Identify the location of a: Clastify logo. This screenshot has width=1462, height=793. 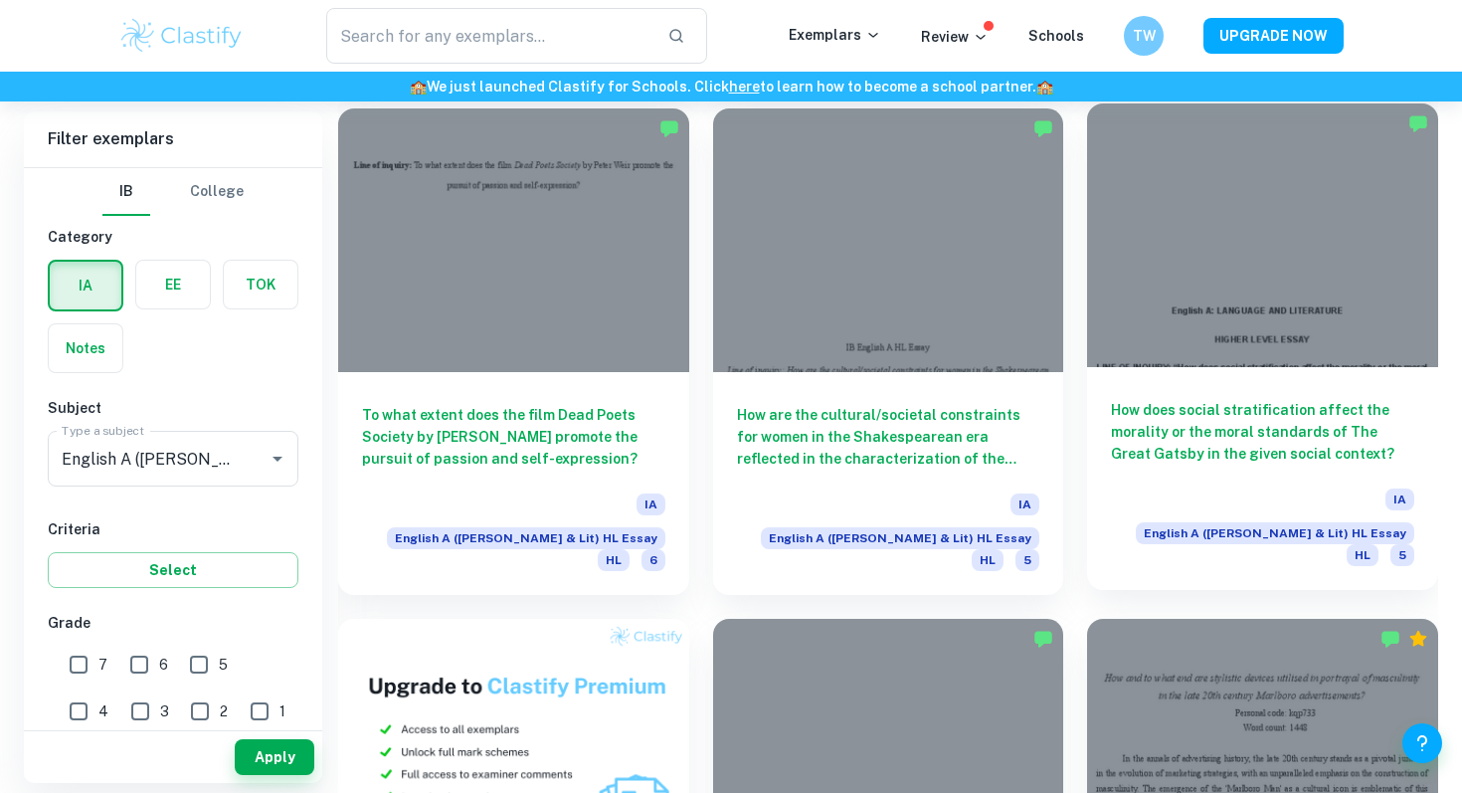
(181, 36).